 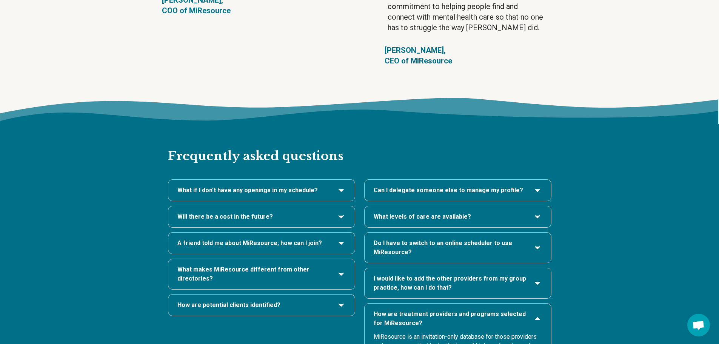 What do you see at coordinates (249, 243) in the screenshot?
I see `span: A friend told me about MiResource; how can I join?` at bounding box center [249, 243].